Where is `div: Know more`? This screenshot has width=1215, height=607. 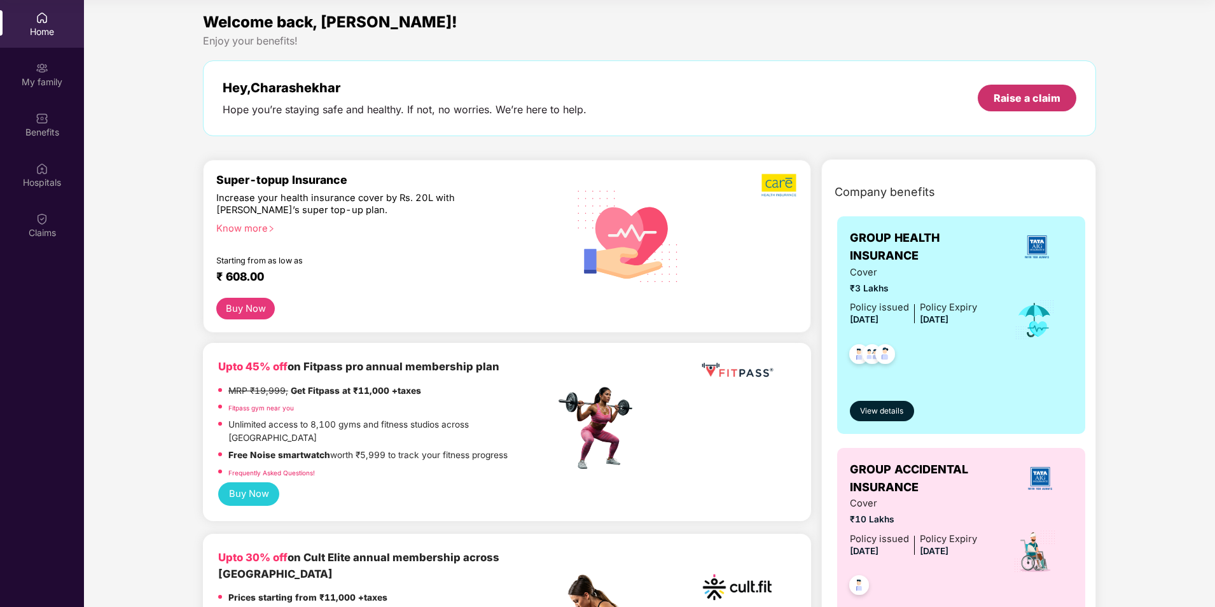 div: Know more is located at coordinates (382, 227).